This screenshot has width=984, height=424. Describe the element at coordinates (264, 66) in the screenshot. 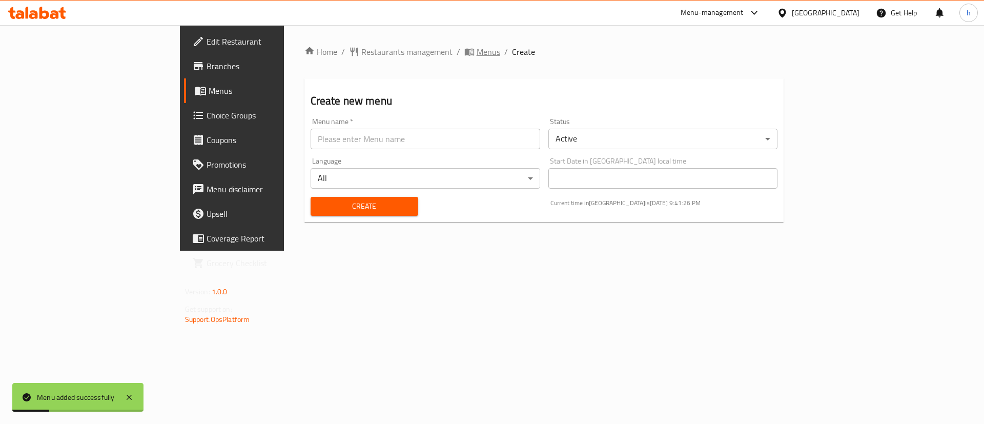

I see `a: Branches` at that location.